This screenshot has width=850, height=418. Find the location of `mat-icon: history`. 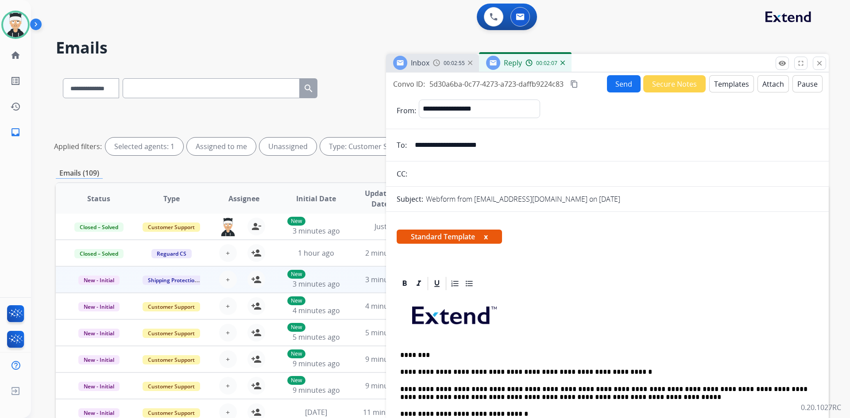

mat-icon: history is located at coordinates (15, 107).